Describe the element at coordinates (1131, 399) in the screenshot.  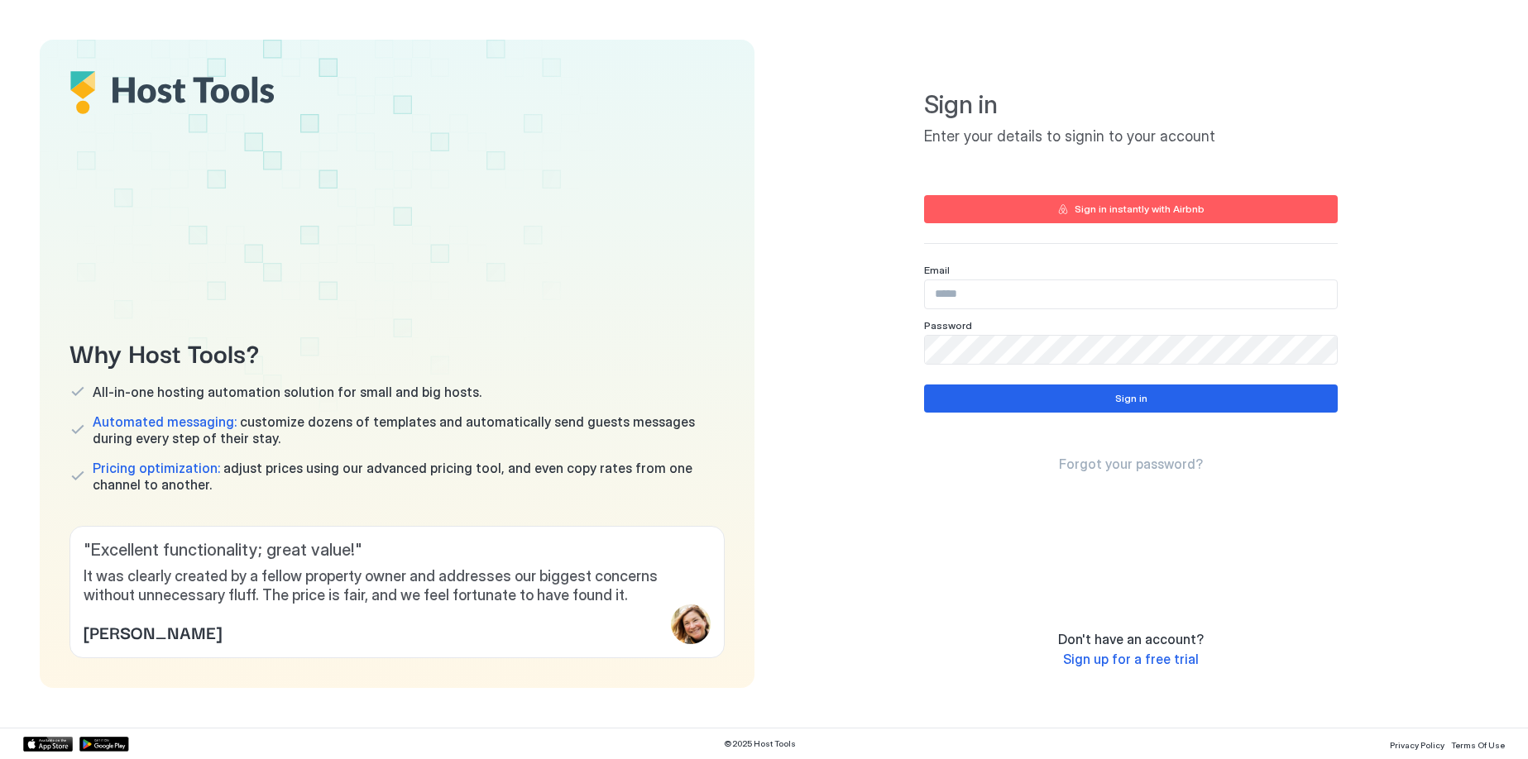
I see `div: Sign in` at that location.